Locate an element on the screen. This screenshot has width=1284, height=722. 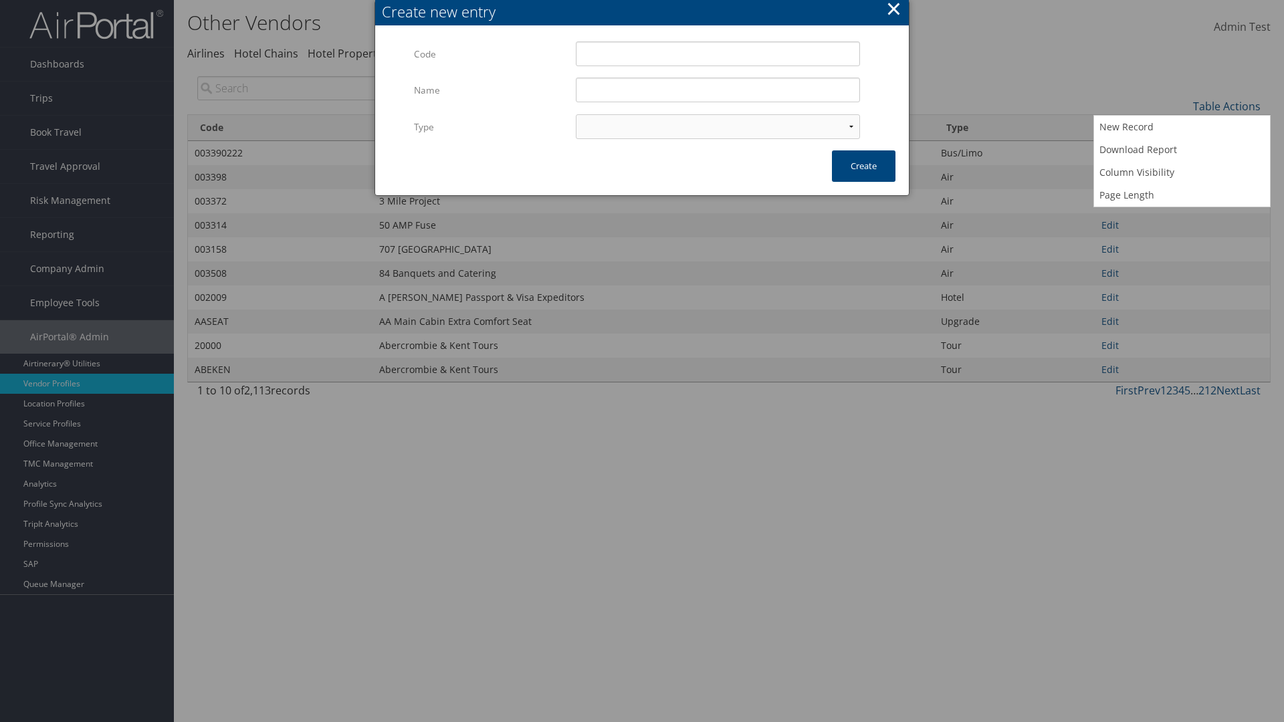
div: Create new entry is located at coordinates (645, 11).